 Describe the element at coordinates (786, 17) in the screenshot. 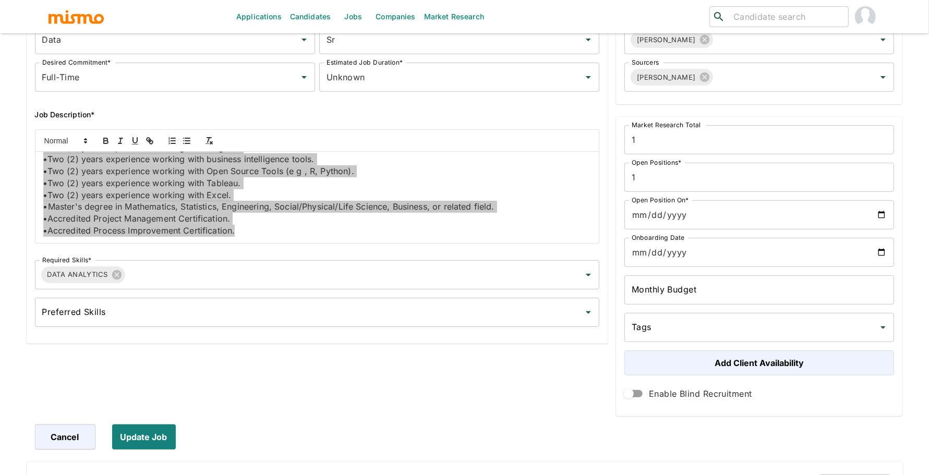

I see `input: Candidate search` at that location.